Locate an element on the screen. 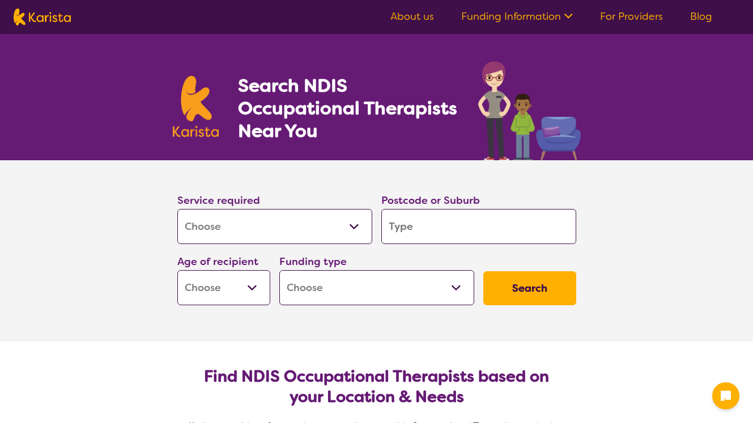 The width and height of the screenshot is (753, 423). h2: Find NDIS Occupational Therapists based on your Location & Needs is located at coordinates (377, 387).